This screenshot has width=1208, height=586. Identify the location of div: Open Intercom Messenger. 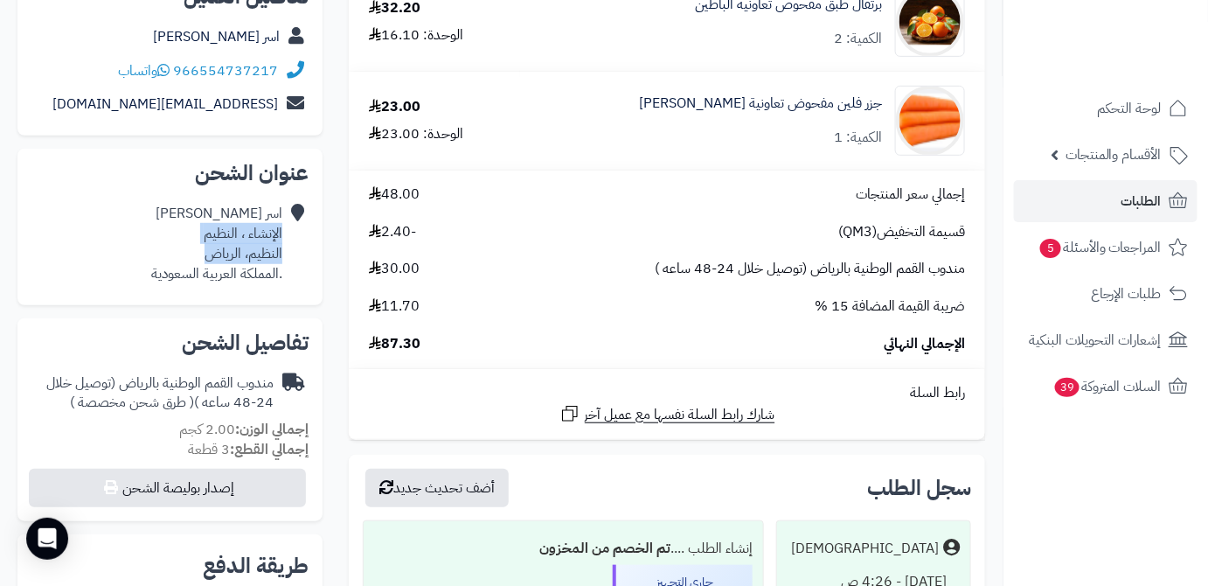
(47, 539).